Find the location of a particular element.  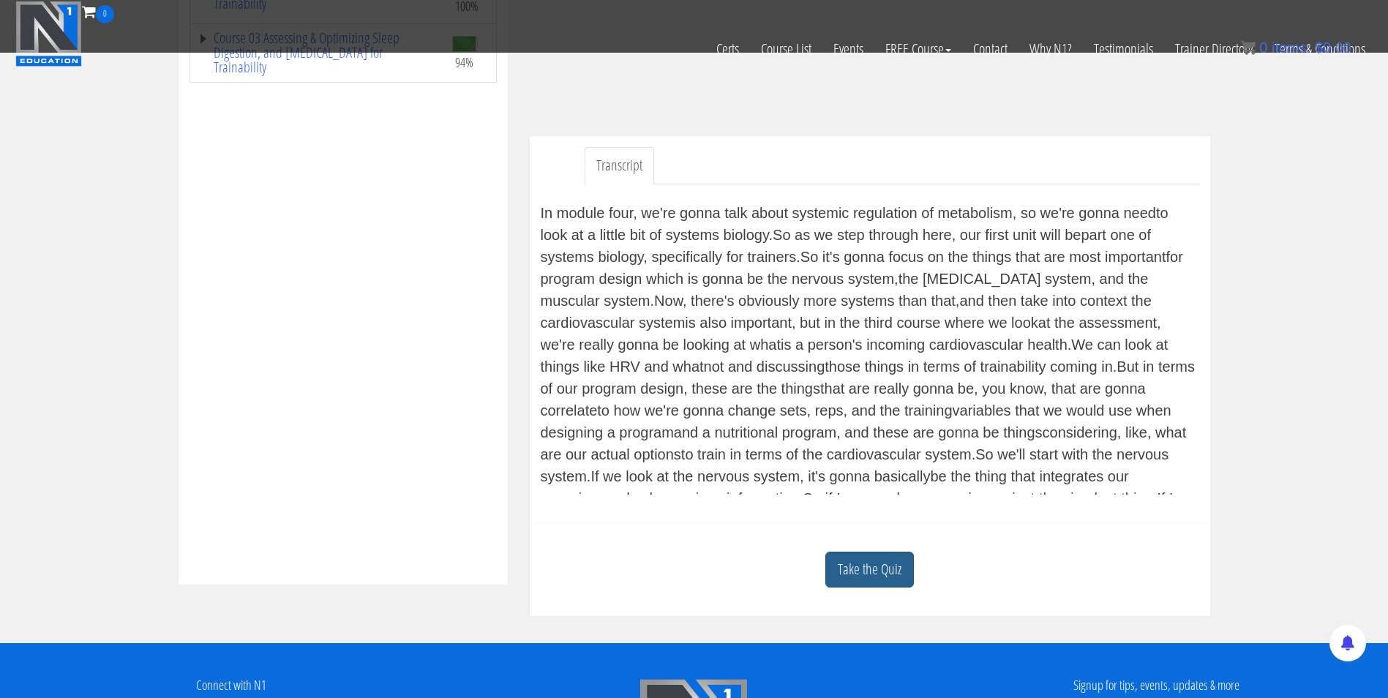

a: 0 items: $0.00 is located at coordinates (1296, 48).